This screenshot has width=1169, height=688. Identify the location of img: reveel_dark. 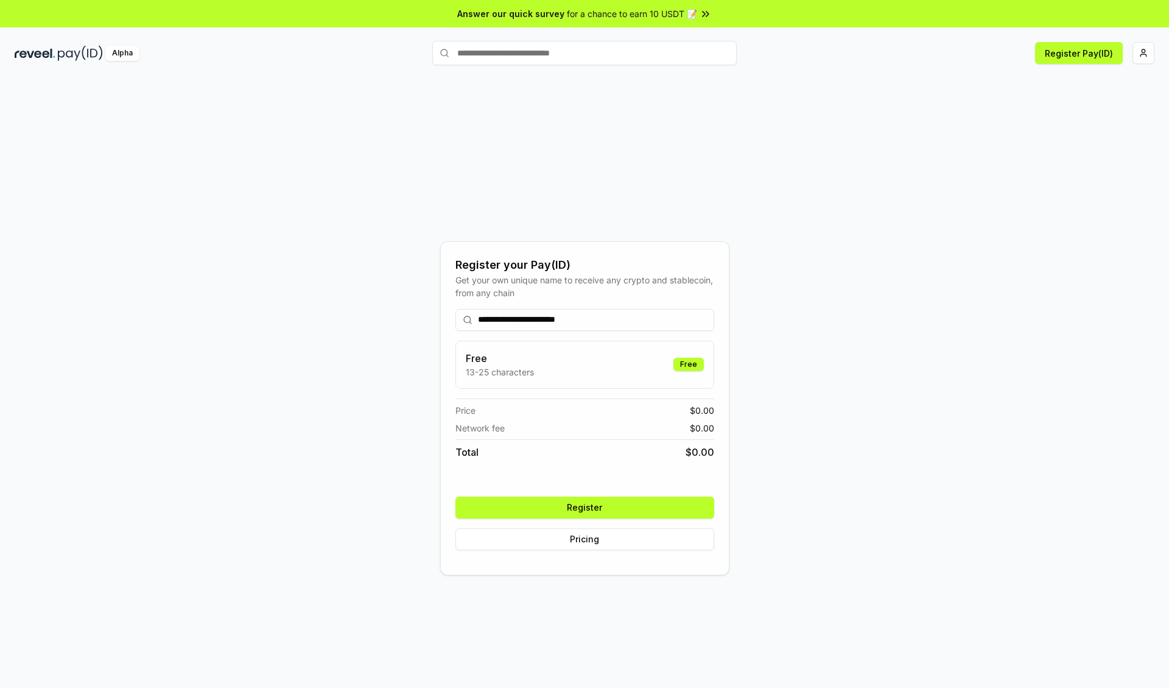
(35, 53).